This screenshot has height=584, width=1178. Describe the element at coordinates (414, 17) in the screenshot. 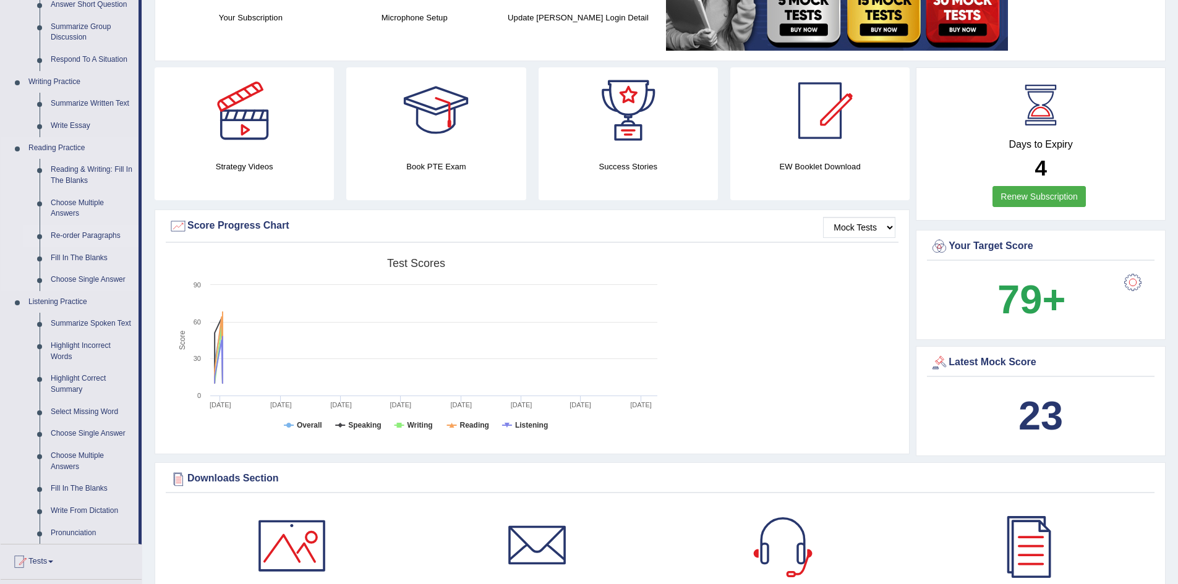

I see `h4: Microphone Setup` at that location.